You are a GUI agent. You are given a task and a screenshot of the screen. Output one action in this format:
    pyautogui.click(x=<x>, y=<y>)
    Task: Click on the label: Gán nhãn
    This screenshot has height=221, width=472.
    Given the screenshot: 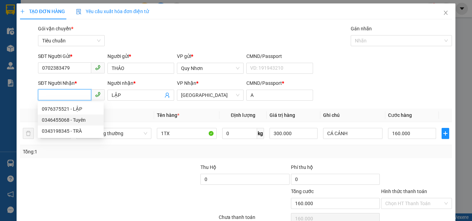 What is the action you would take?
    pyautogui.click(x=361, y=29)
    